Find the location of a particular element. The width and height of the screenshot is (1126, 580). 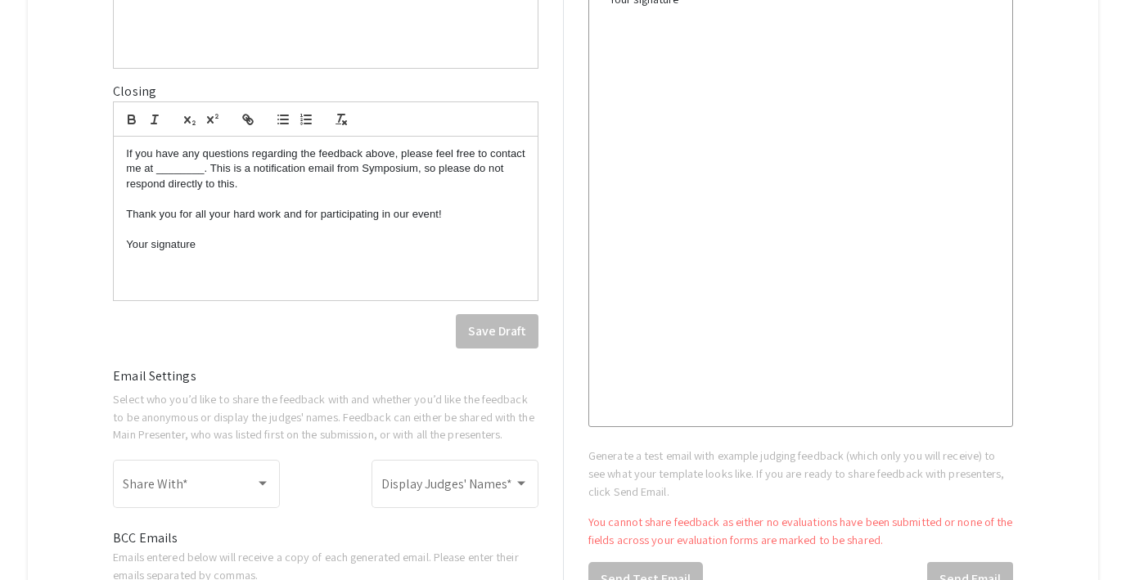

div: BCC Emails is located at coordinates (326, 538).